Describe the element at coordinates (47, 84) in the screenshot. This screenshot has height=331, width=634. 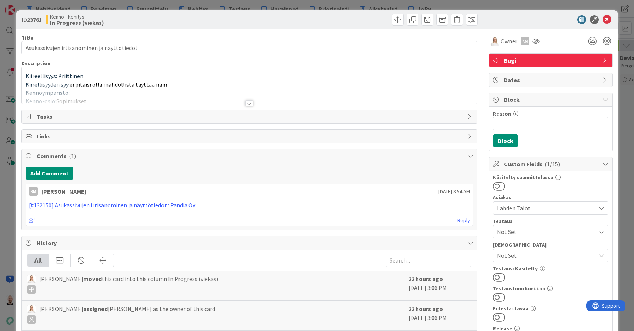
I see `span: Kiirellisyyden syy:` at that location.